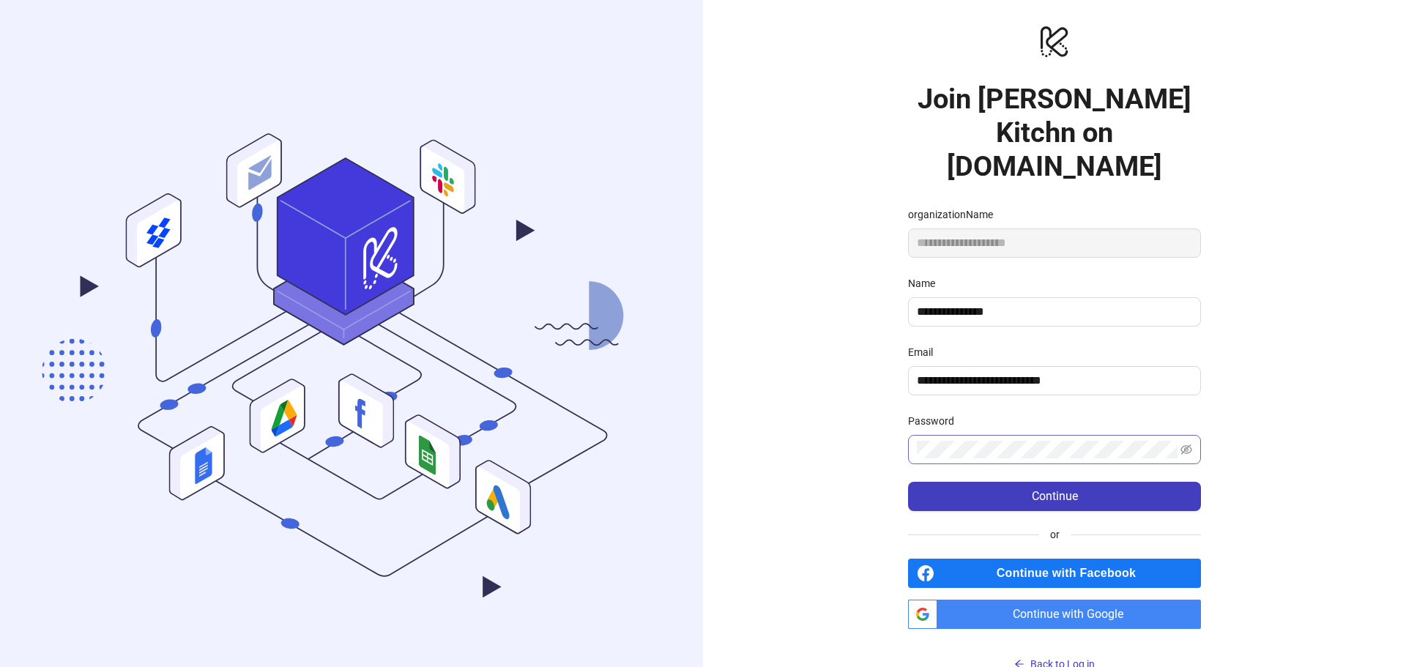 This screenshot has height=667, width=1406. What do you see at coordinates (1072, 615) in the screenshot?
I see `span: Continue with Google` at bounding box center [1072, 615].